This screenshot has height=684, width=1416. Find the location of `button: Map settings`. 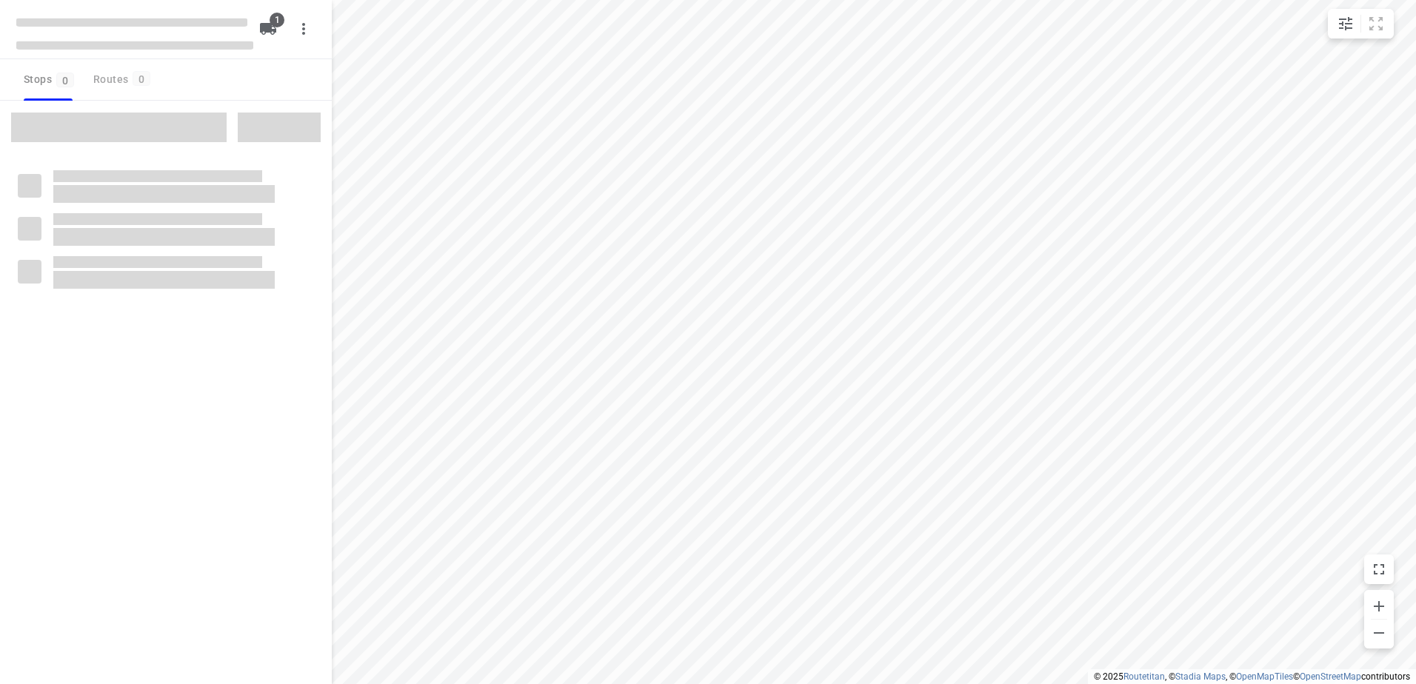

button: Map settings is located at coordinates (1346, 24).